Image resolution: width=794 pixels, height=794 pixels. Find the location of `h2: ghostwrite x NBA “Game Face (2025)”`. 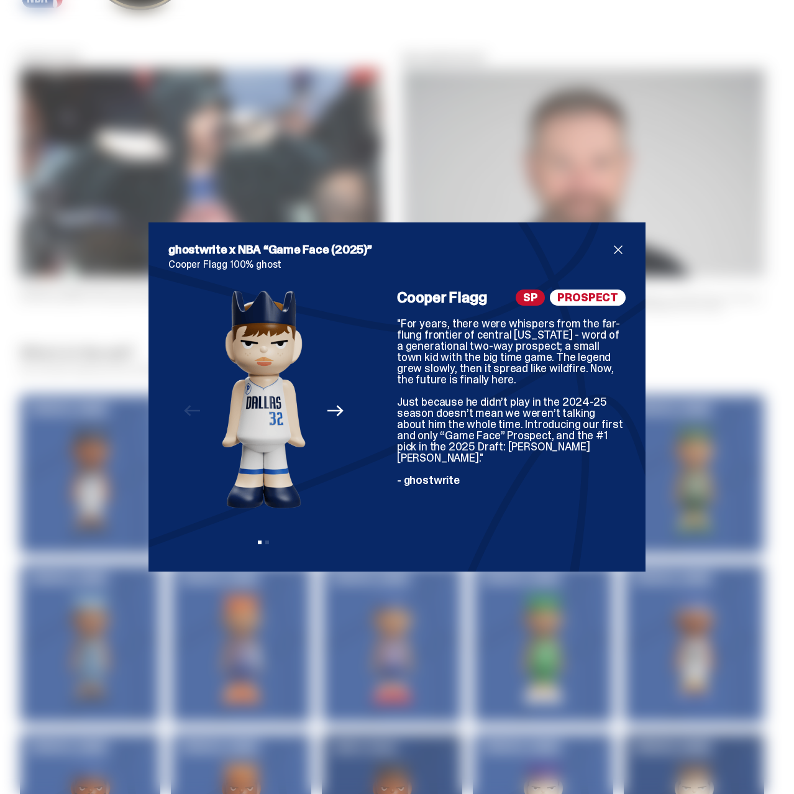

h2: ghostwrite x NBA “Game Face (2025)” is located at coordinates (390, 250).